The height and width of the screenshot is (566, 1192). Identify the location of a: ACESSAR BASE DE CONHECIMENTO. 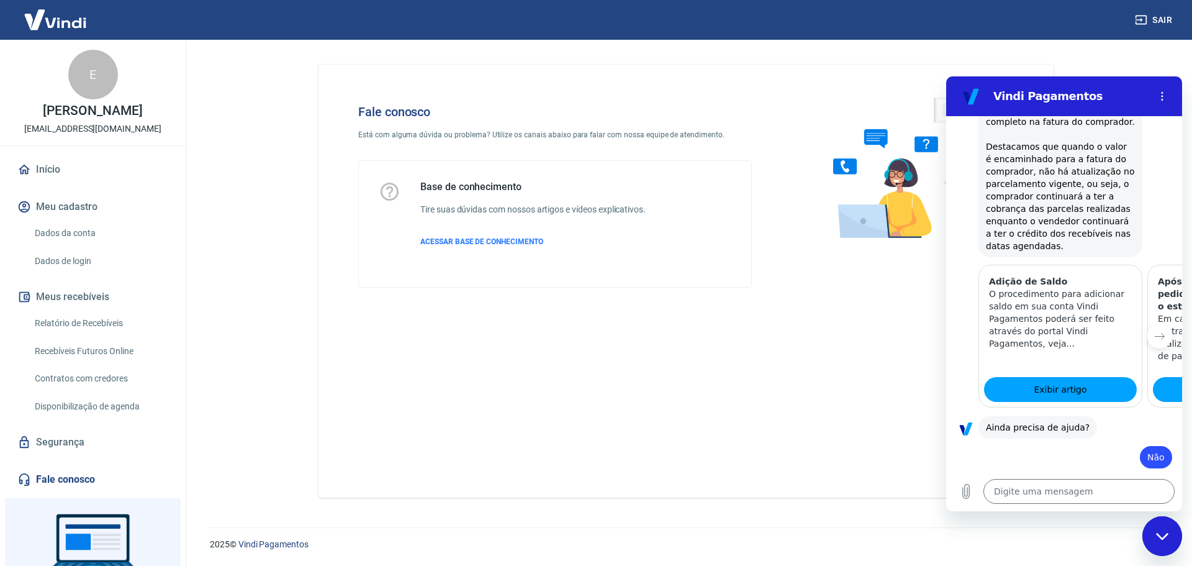
(533, 242).